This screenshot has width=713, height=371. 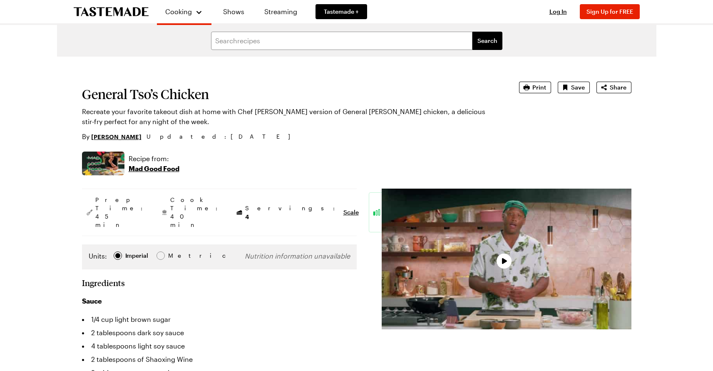 I want to click on span: Nutrition information unavailable, so click(x=297, y=255).